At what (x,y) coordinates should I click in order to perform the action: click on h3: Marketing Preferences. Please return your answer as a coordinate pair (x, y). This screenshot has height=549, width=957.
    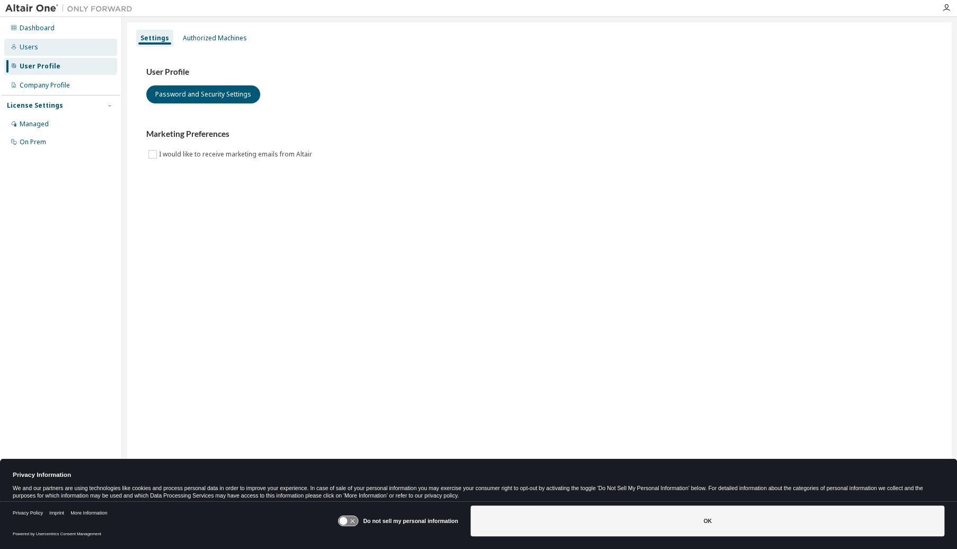
    Looking at the image, I should click on (540, 134).